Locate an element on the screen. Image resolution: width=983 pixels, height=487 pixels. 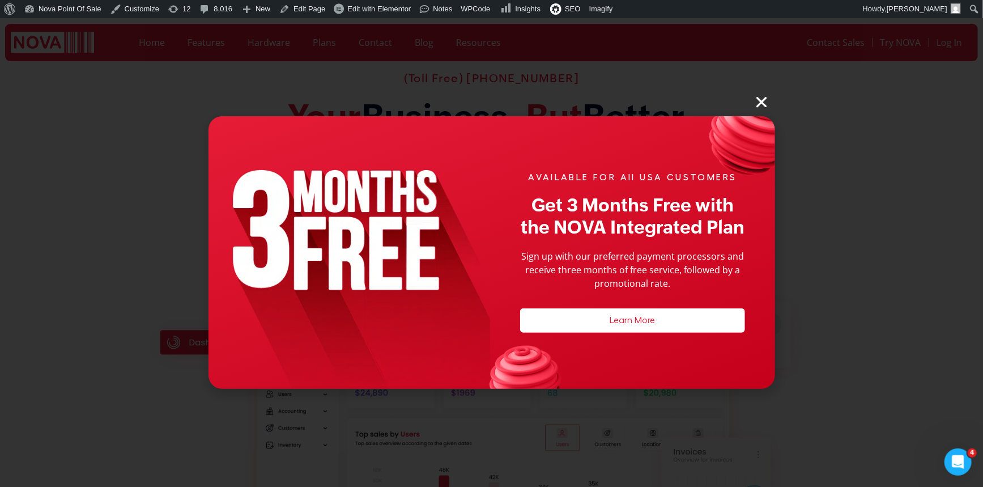
a: Close is located at coordinates (765, 102).